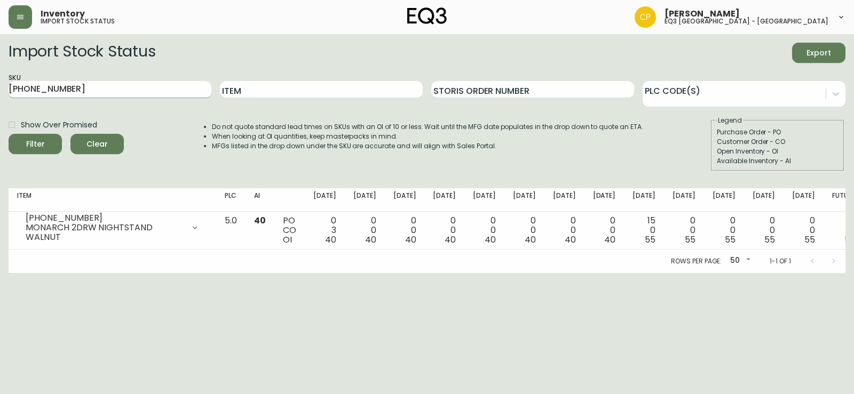  What do you see at coordinates (427, 16) in the screenshot?
I see `img: logo` at bounding box center [427, 16].